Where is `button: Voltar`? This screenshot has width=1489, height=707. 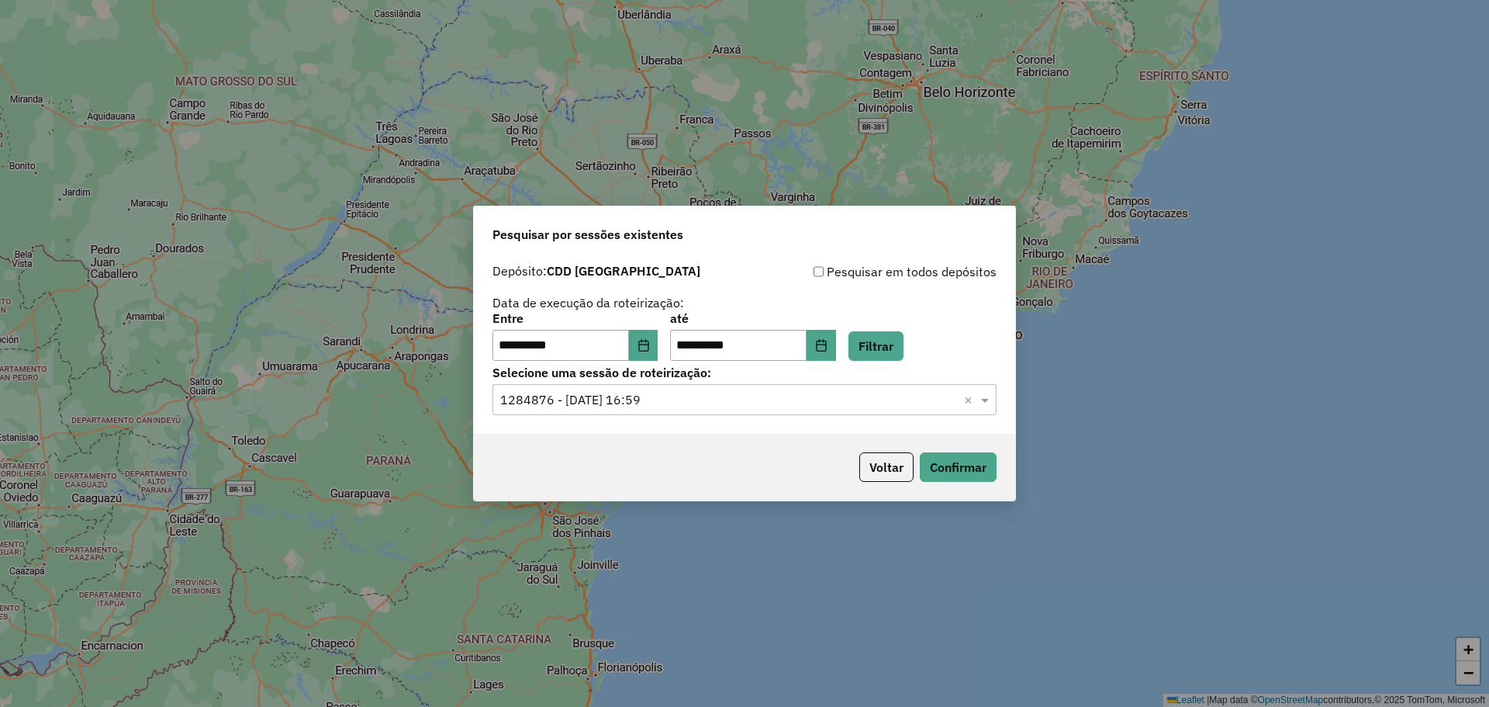 button: Voltar is located at coordinates (887, 467).